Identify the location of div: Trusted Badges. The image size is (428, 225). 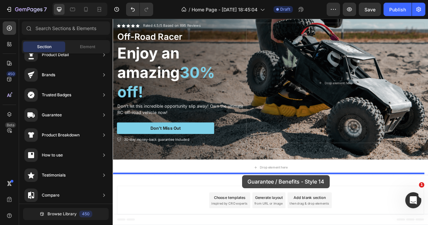
(57, 95).